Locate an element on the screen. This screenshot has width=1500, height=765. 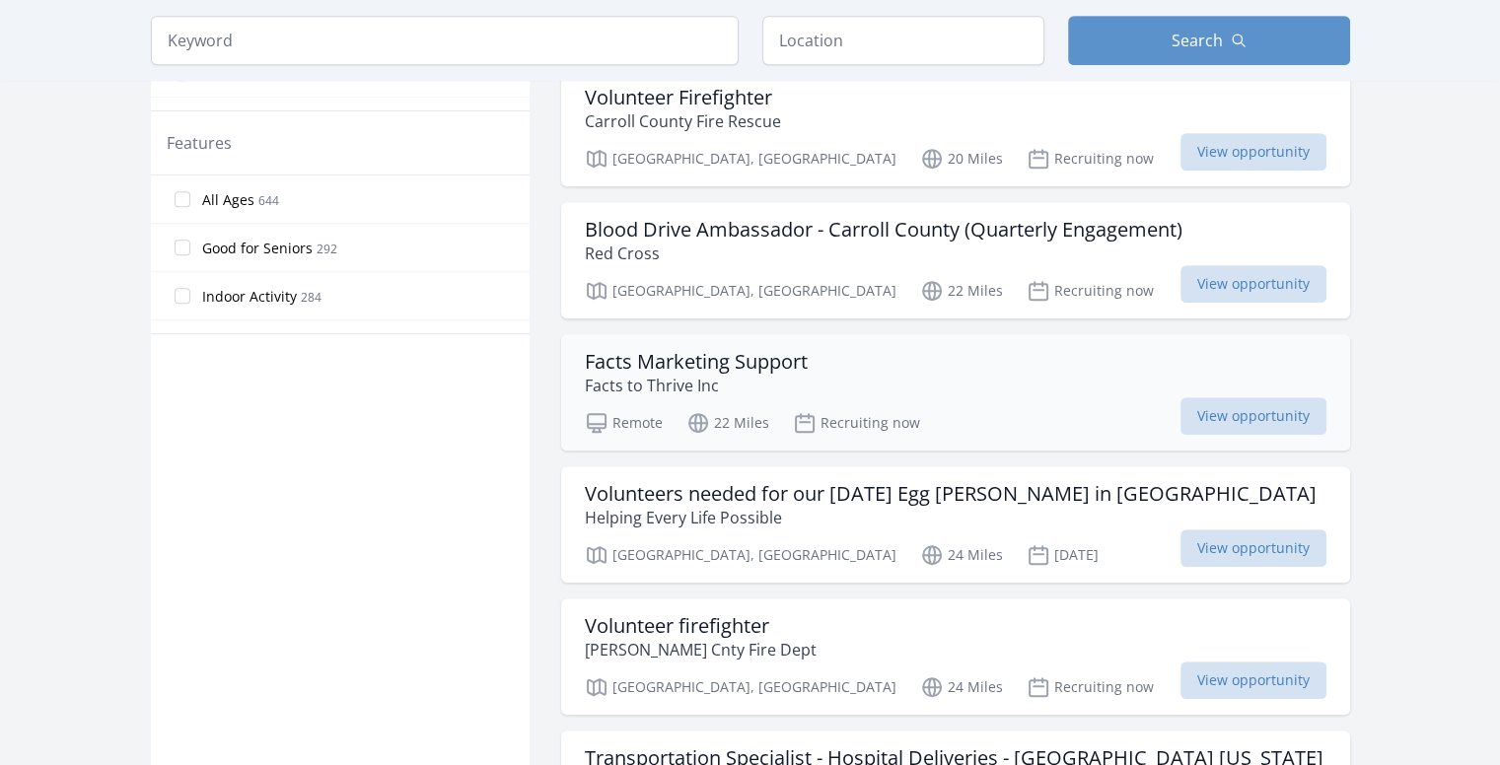
p: 20 Miles is located at coordinates (961, 159).